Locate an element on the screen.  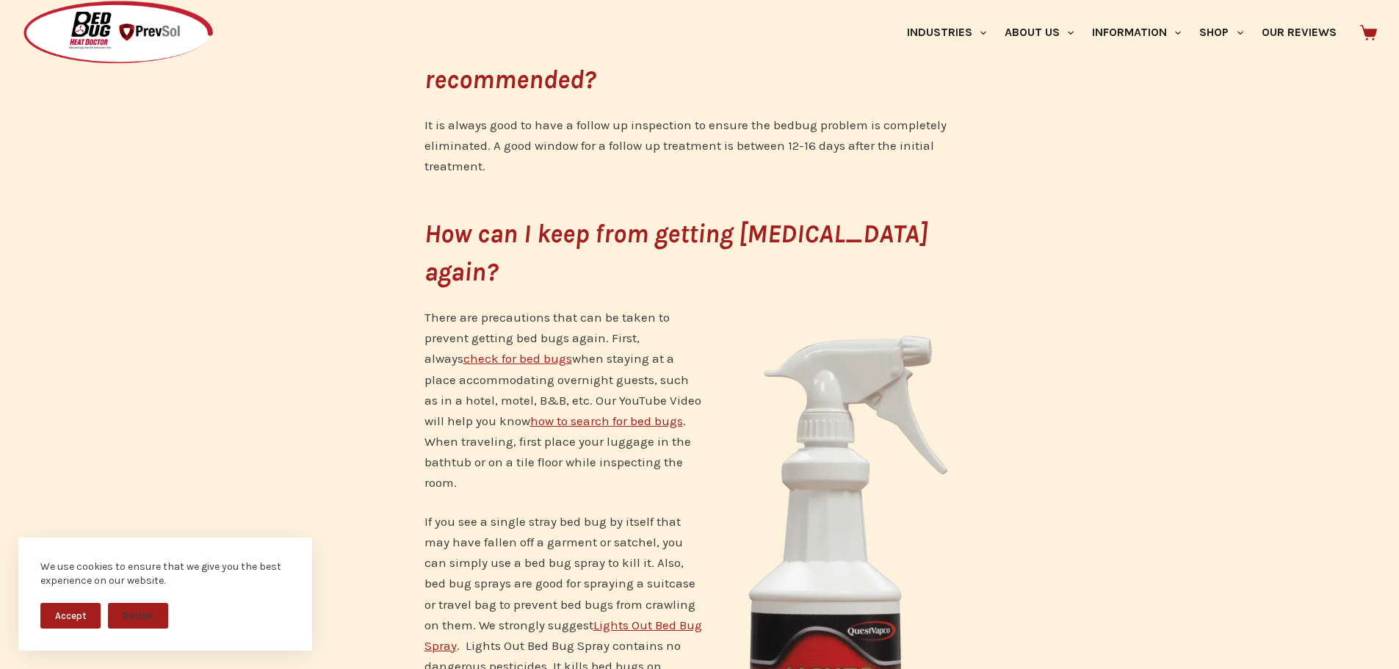
button: Accept is located at coordinates (71, 615).